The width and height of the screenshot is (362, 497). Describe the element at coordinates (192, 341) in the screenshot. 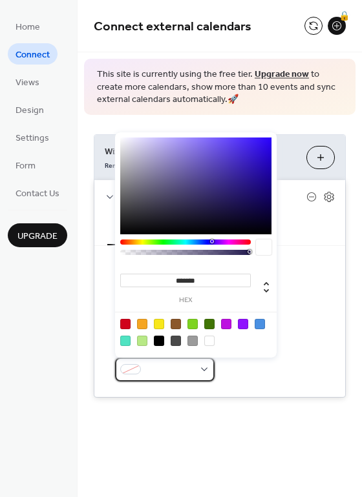

I see `div: #9B9B9B` at that location.